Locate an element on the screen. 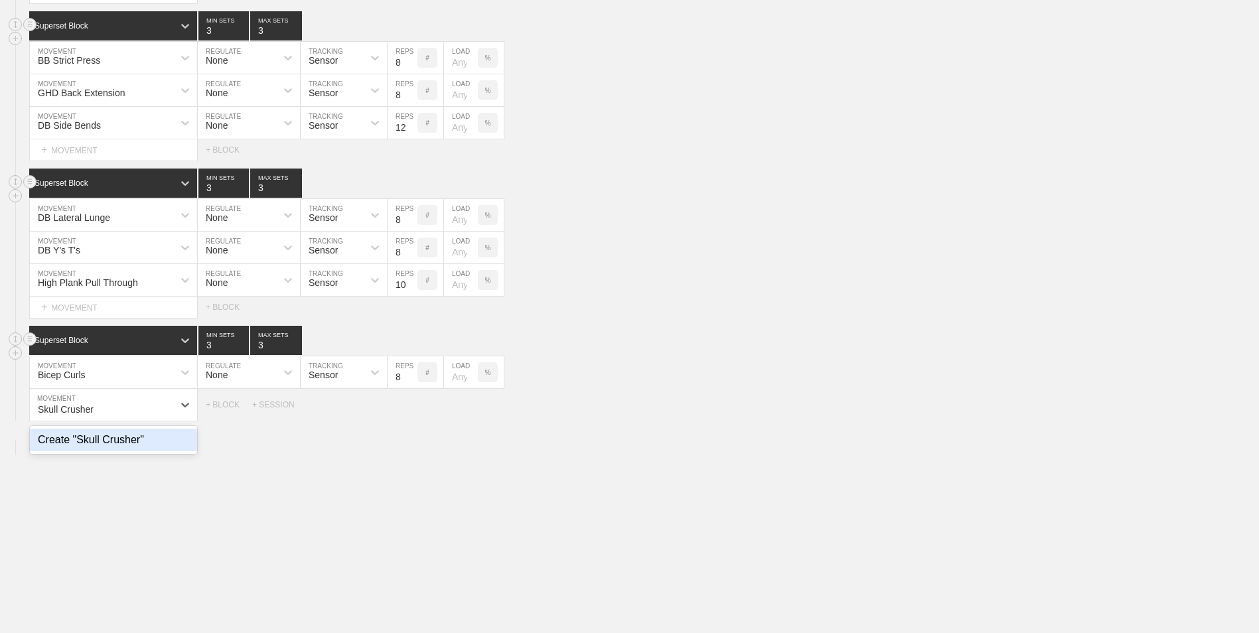  div: Create "Skull Crusher" is located at coordinates (113, 440).